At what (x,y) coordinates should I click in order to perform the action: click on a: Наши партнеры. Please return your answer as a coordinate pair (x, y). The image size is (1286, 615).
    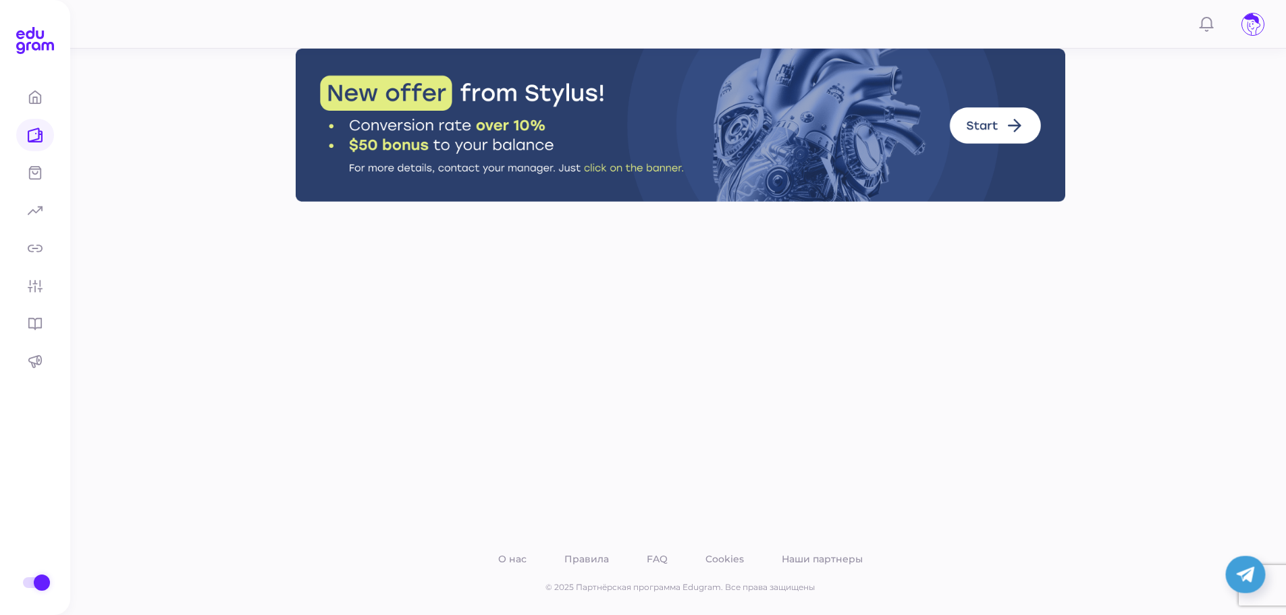
    Looking at the image, I should click on (822, 559).